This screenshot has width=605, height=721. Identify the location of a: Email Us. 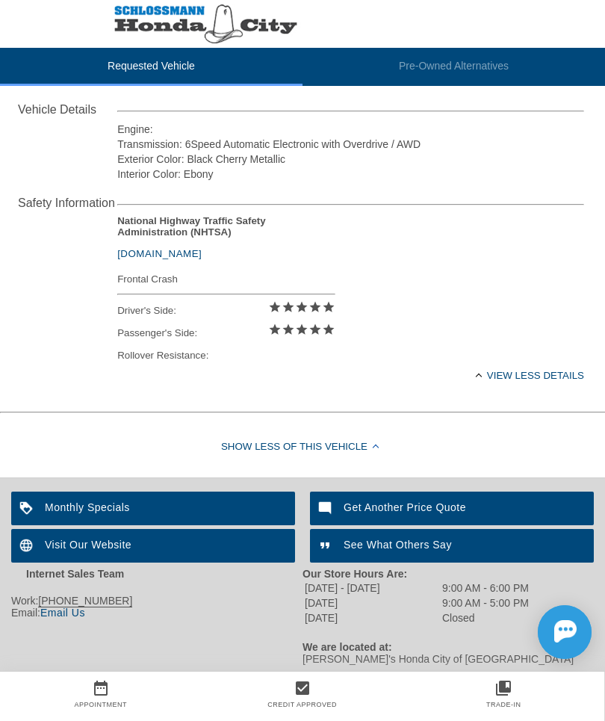
(63, 613).